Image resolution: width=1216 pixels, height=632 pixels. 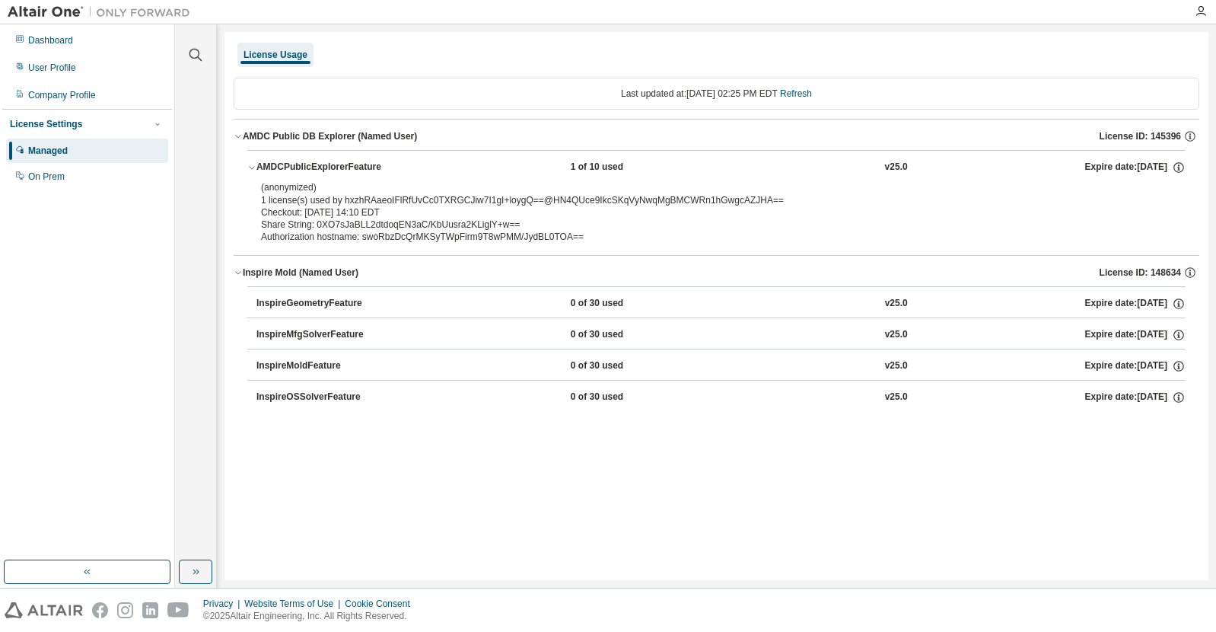 I want to click on div: InspireGeometryFeature, so click(x=325, y=304).